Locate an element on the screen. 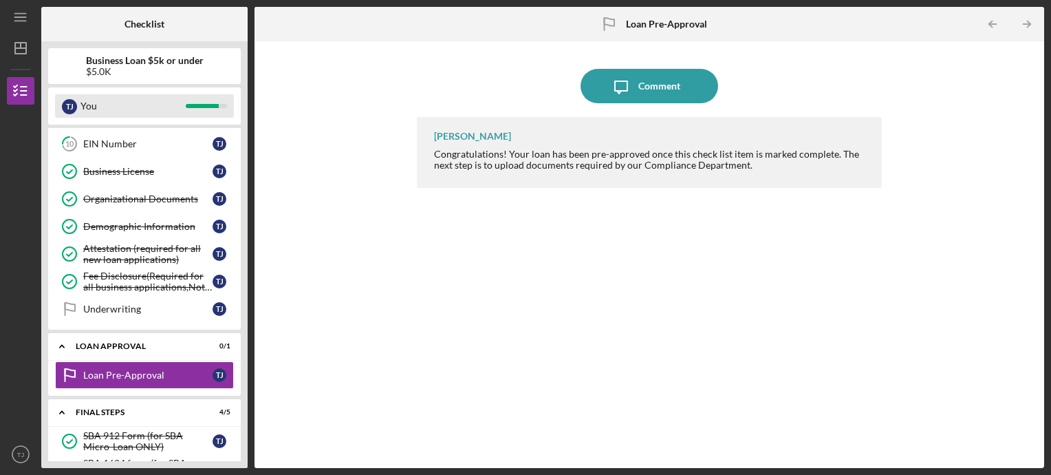  div: $5.0K is located at coordinates (144, 72).